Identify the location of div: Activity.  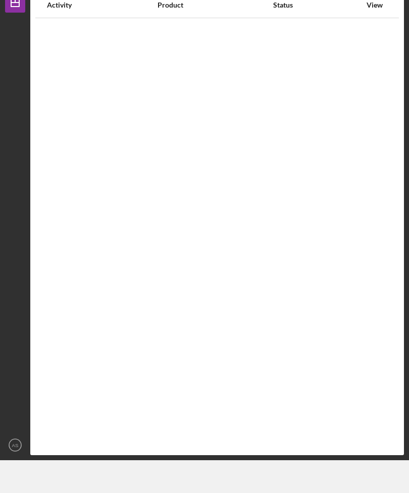
(101, 5).